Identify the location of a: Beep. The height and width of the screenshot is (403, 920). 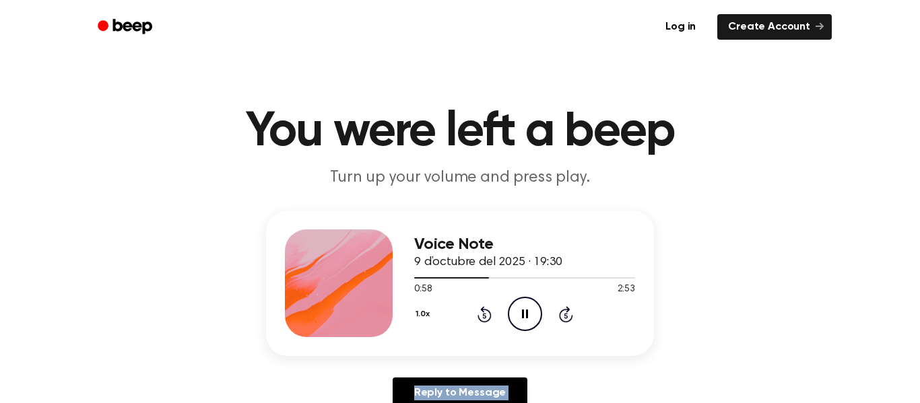
(126, 27).